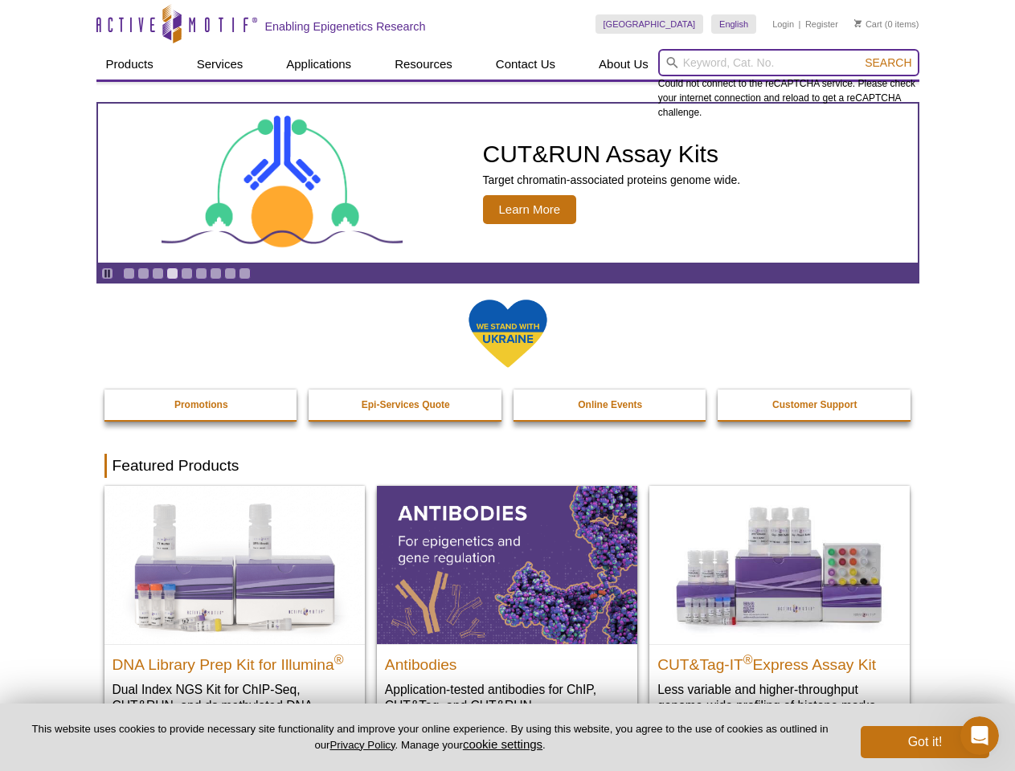 Image resolution: width=1015 pixels, height=771 pixels. Describe the element at coordinates (215, 273) in the screenshot. I see `a: Go to slide 7` at that location.